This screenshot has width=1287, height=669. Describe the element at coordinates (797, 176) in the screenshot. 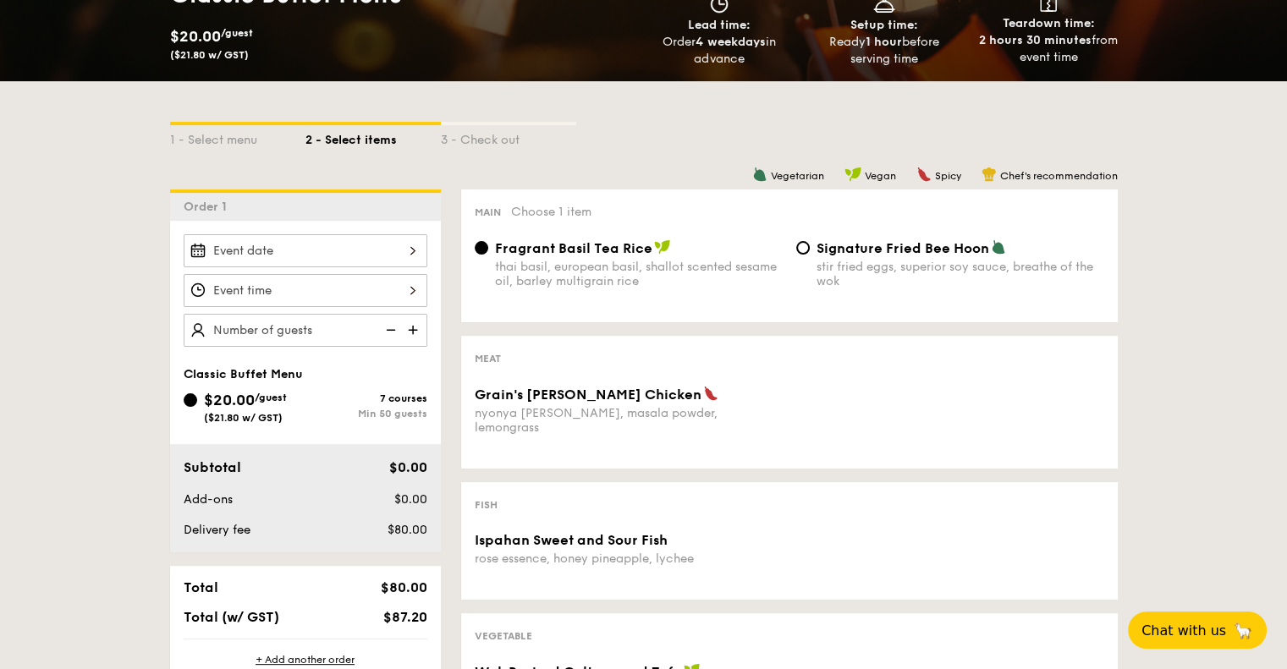

I see `span: Vegetarian` at that location.